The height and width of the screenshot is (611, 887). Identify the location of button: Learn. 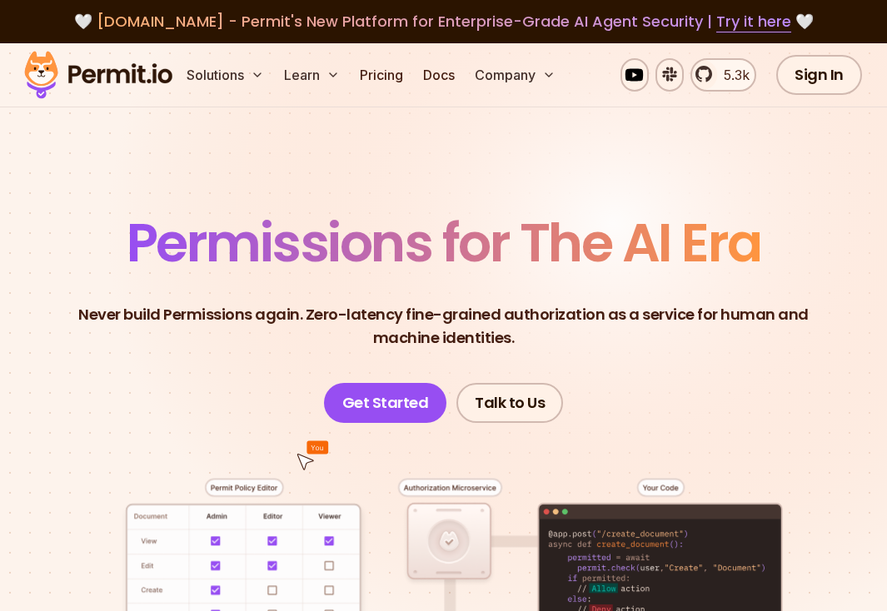
(312, 75).